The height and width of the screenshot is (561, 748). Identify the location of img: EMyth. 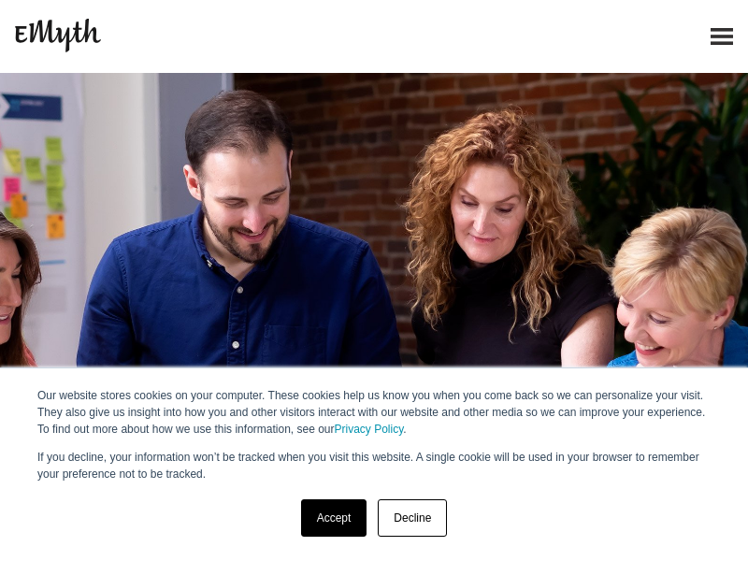
(58, 35).